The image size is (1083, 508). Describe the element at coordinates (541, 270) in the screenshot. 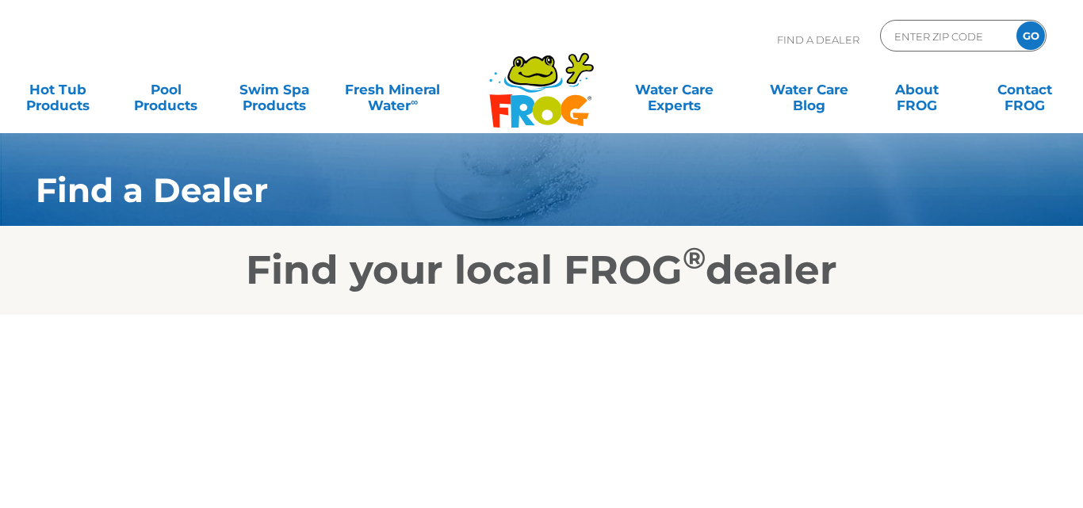

I see `h2: Find your local FROG dealer` at that location.